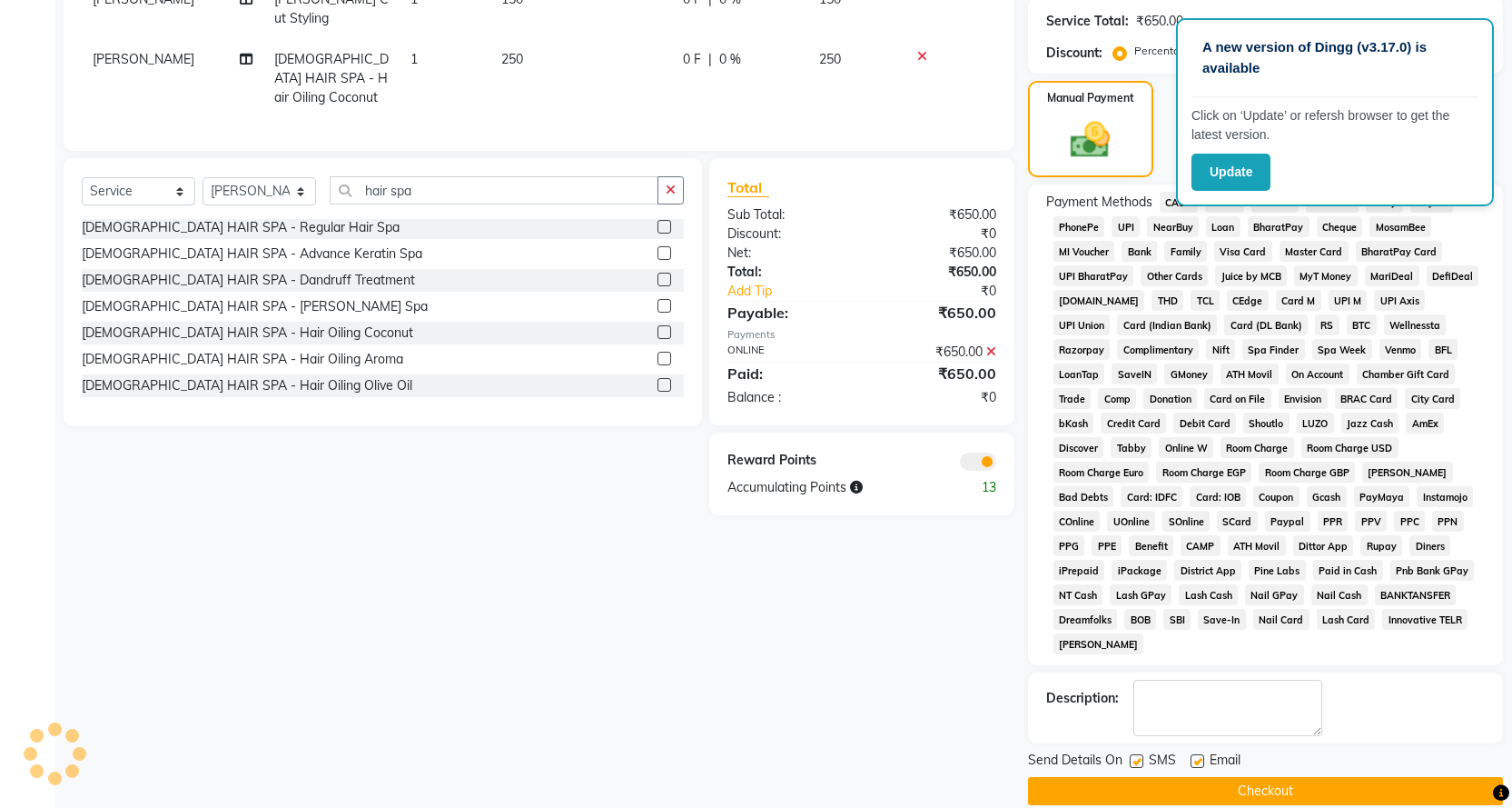 The height and width of the screenshot is (808, 1512). I want to click on span: Pine Labs, so click(1277, 570).